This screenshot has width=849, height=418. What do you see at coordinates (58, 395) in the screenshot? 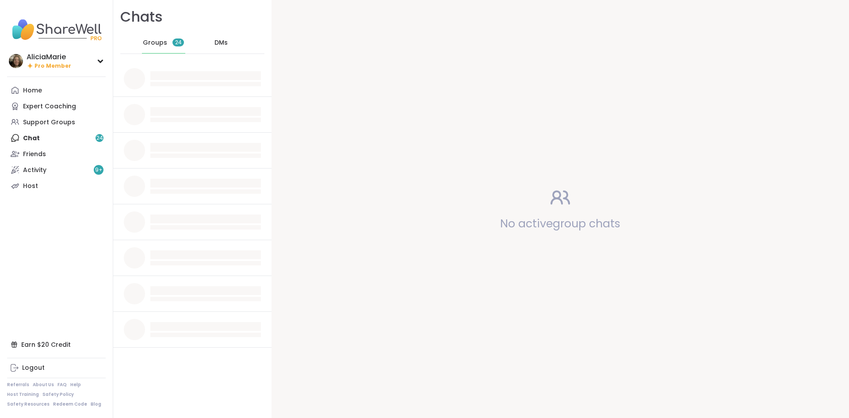
I see `a: Safety Policy` at bounding box center [58, 395].